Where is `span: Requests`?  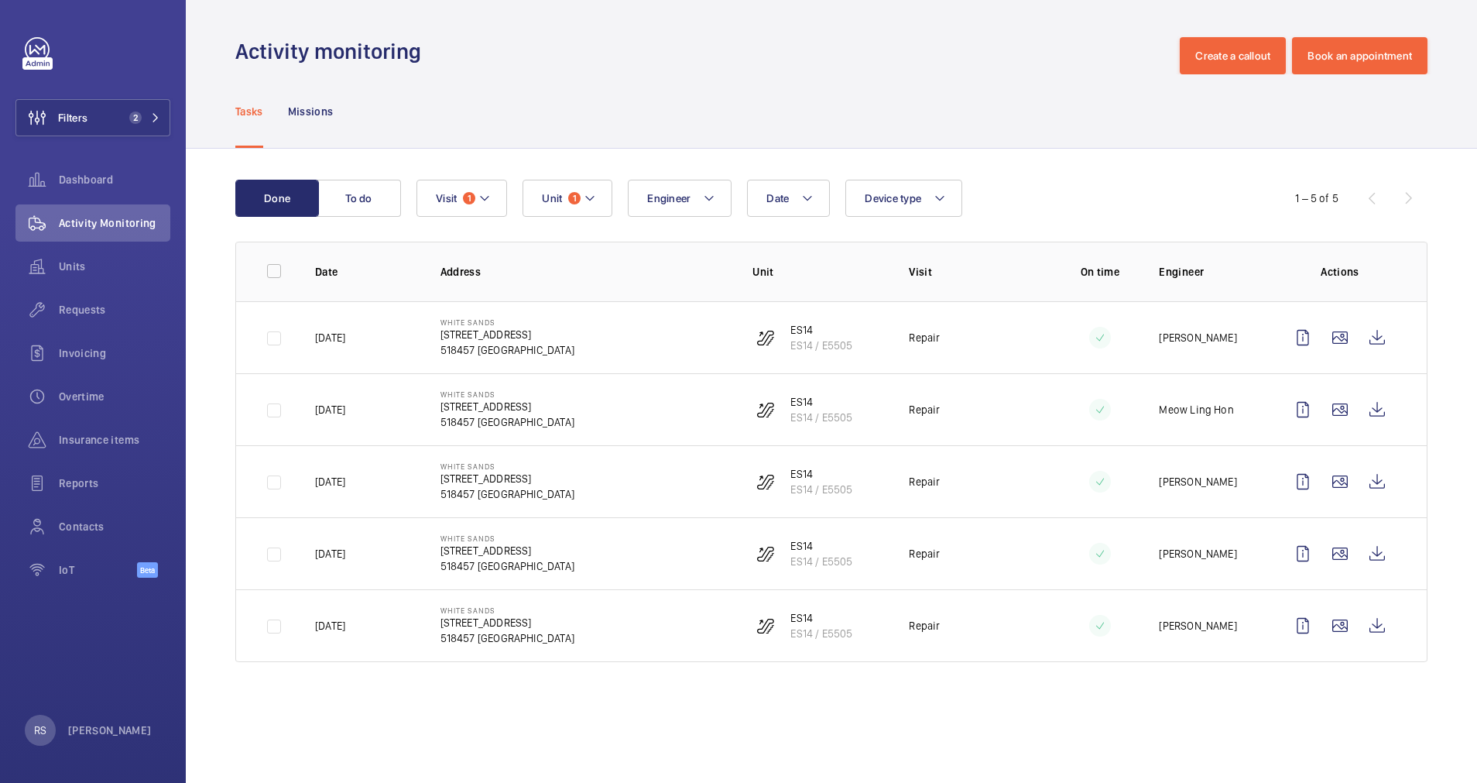
span: Requests is located at coordinates (115, 310).